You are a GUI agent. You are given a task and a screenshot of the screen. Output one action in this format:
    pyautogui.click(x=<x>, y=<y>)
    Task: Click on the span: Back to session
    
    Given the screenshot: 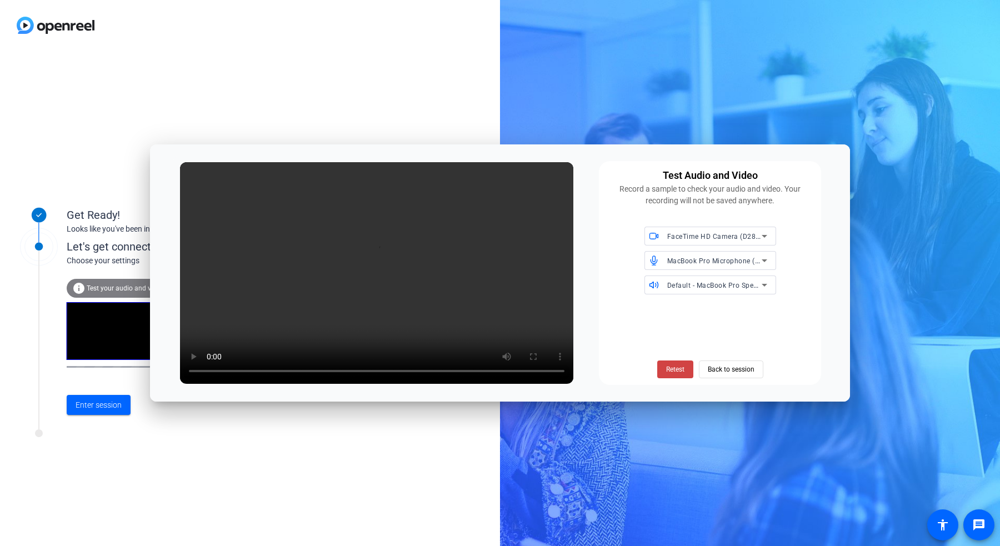 What is the action you would take?
    pyautogui.click(x=731, y=370)
    